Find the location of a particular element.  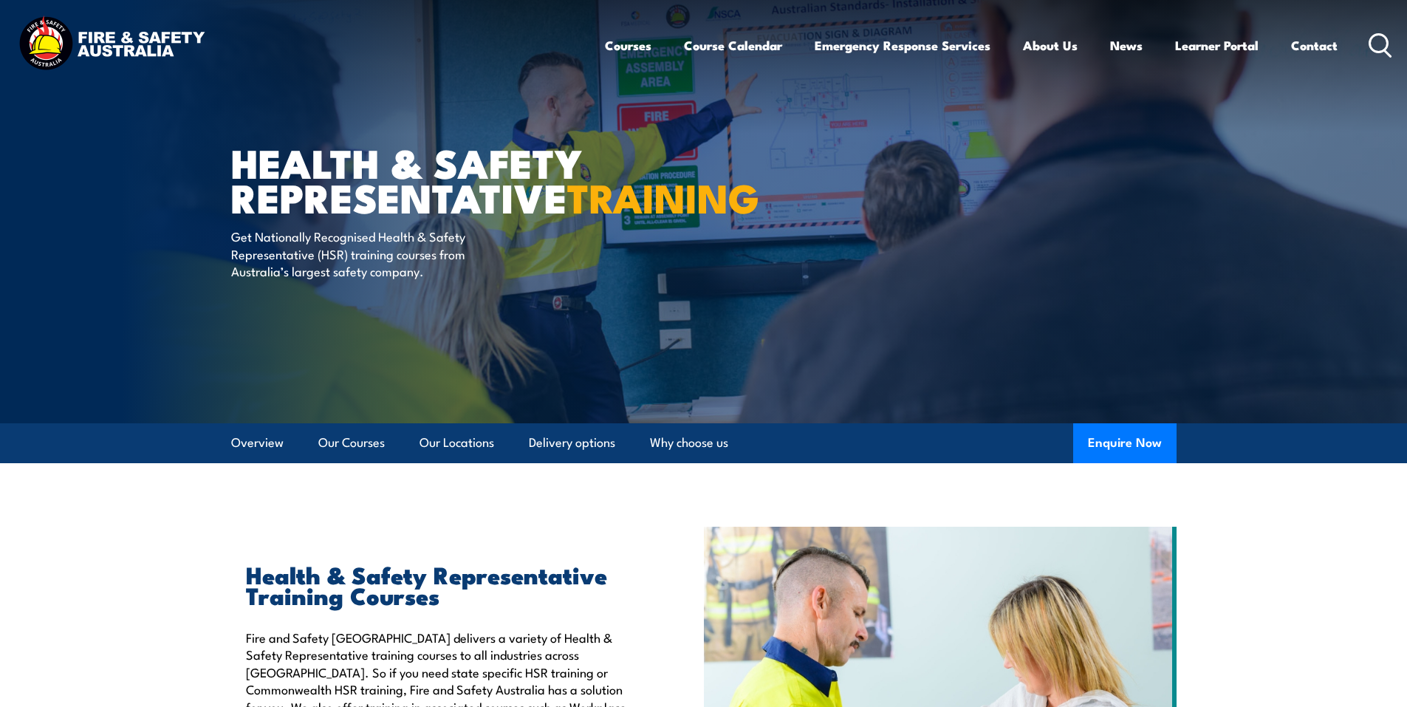

a: Courses is located at coordinates (628, 45).